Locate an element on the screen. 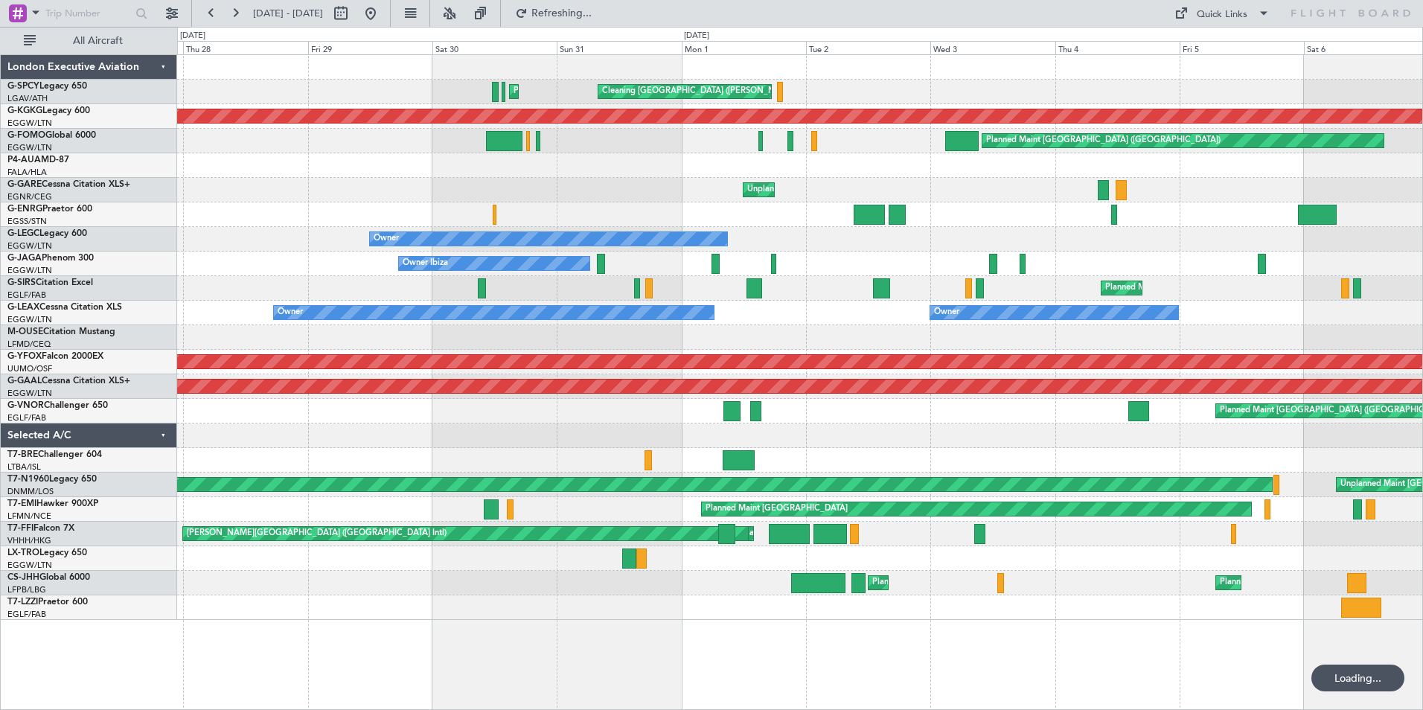  a: G-SPCYLegacy 650 is located at coordinates (47, 86).